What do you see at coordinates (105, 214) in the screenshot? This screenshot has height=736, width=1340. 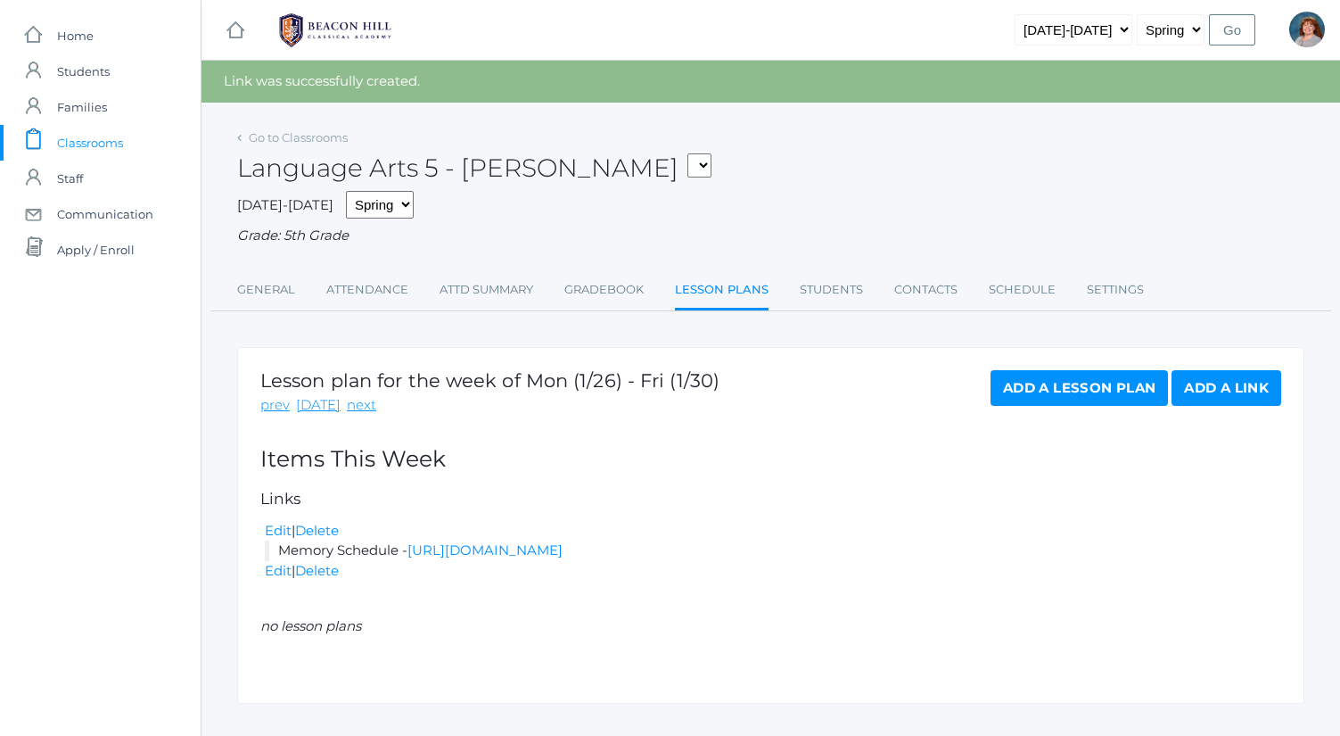 I see `span: Communication` at bounding box center [105, 214].